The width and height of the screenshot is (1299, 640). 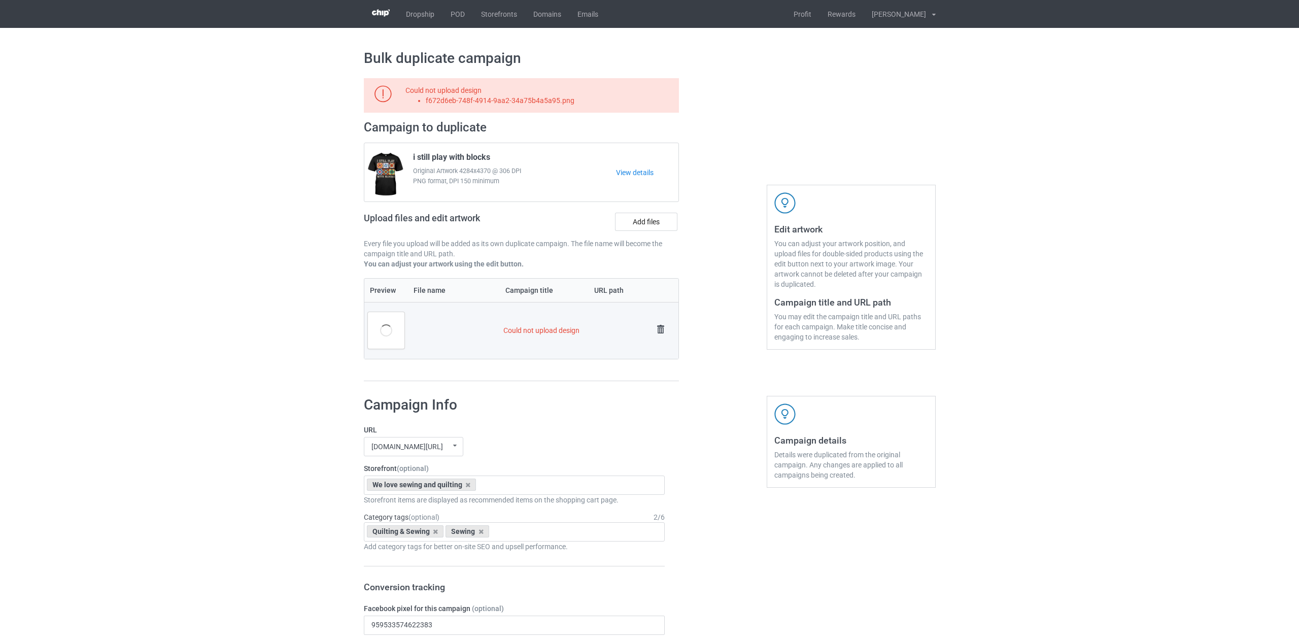 What do you see at coordinates (851, 229) in the screenshot?
I see `h3: Edit artwork` at bounding box center [851, 229].